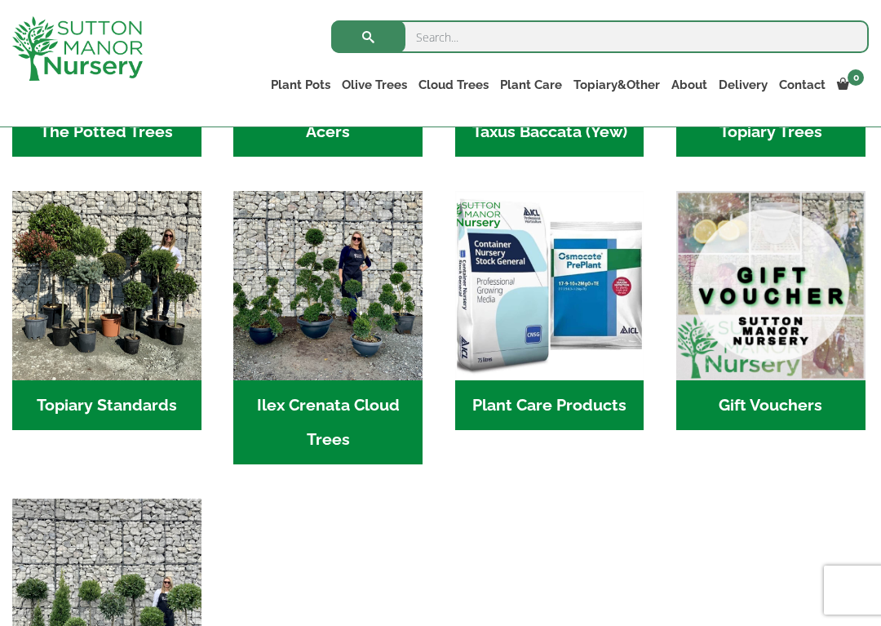  What do you see at coordinates (107, 310) in the screenshot?
I see `a: Visit product category Topiary Standards` at bounding box center [107, 310].